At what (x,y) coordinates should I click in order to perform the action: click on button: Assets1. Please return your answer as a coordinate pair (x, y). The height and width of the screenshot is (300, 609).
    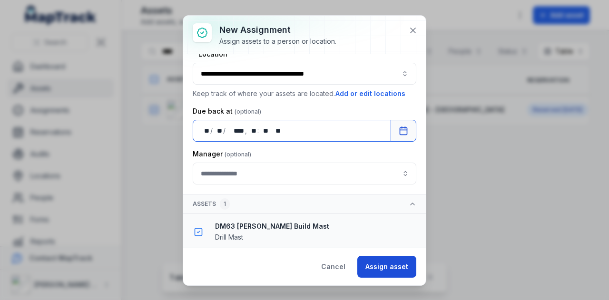
    Looking at the image, I should click on (305, 204).